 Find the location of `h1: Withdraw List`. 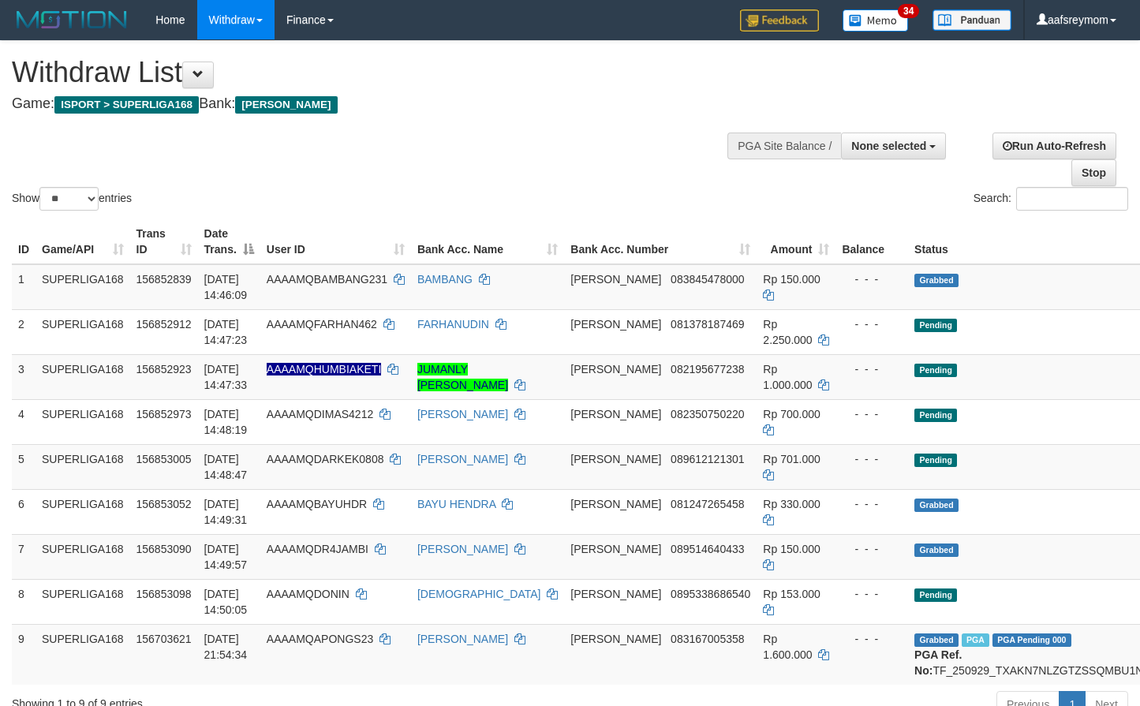

h1: Withdraw List is located at coordinates (378, 73).